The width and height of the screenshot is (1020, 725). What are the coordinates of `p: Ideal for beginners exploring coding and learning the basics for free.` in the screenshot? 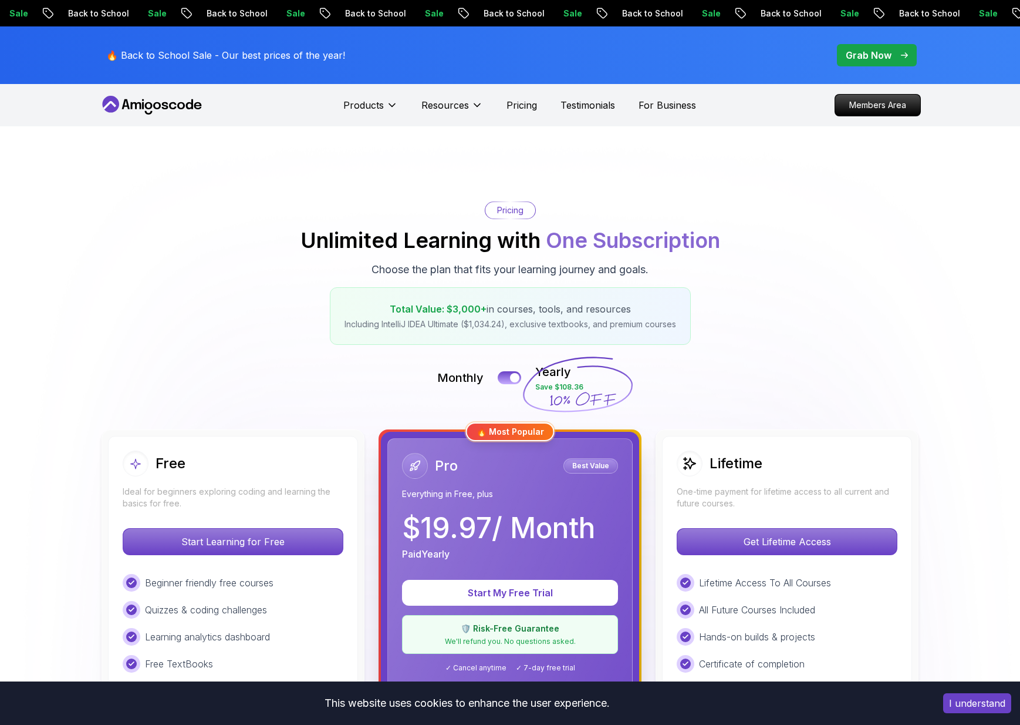 It's located at (233, 497).